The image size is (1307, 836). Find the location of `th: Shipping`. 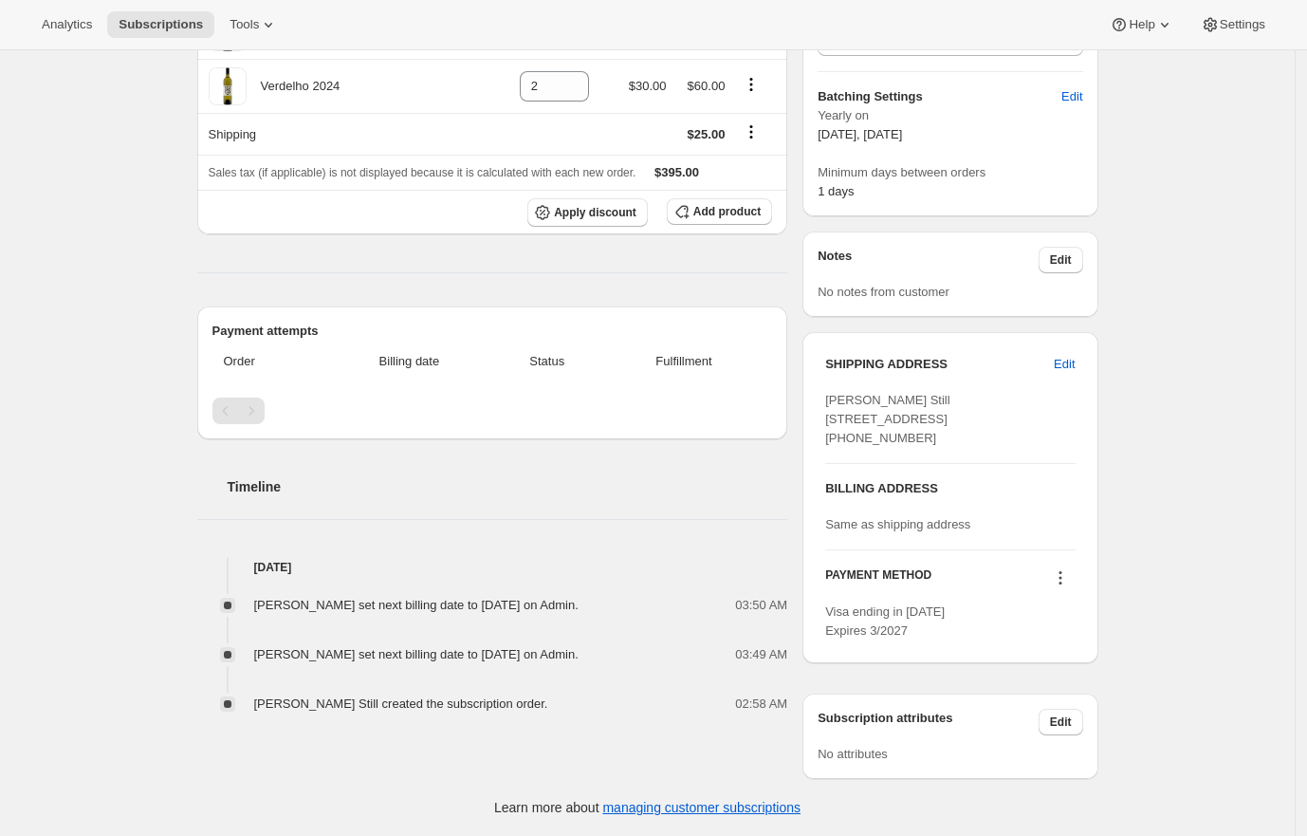

th: Shipping is located at coordinates (348, 134).